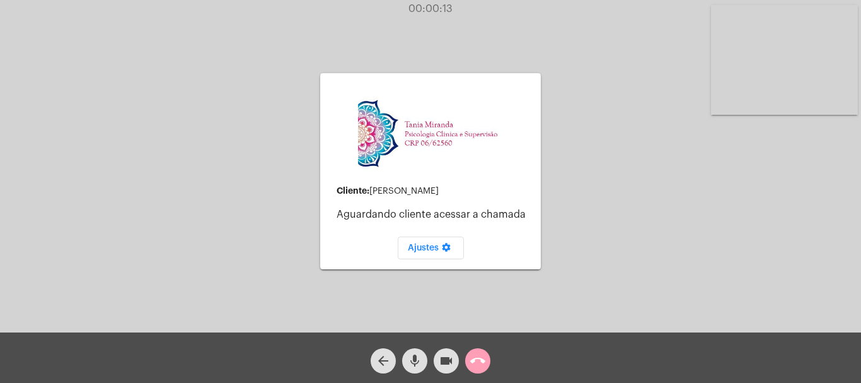  What do you see at coordinates (383, 360) in the screenshot?
I see `mat-icon: arrow_back` at bounding box center [383, 360].